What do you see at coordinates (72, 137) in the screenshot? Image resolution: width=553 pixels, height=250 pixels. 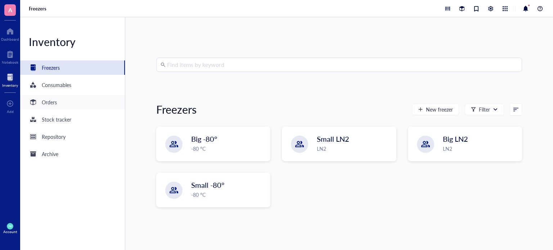 I see `a: Repository` at bounding box center [72, 137].